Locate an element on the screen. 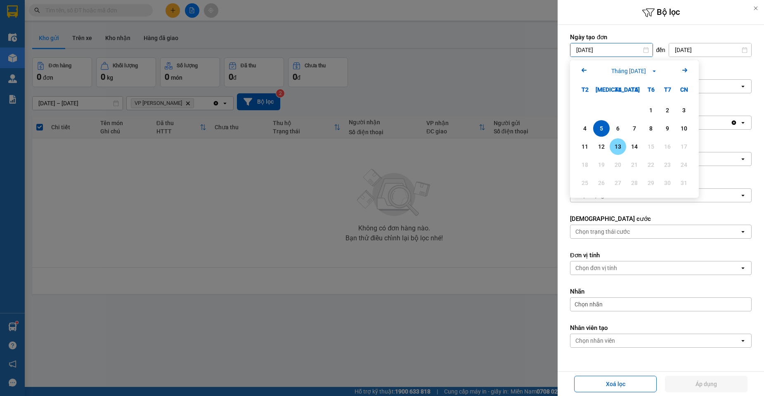 Image resolution: width=764 pixels, height=396 pixels. div: Chọn đơn vị tính is located at coordinates (596, 268).